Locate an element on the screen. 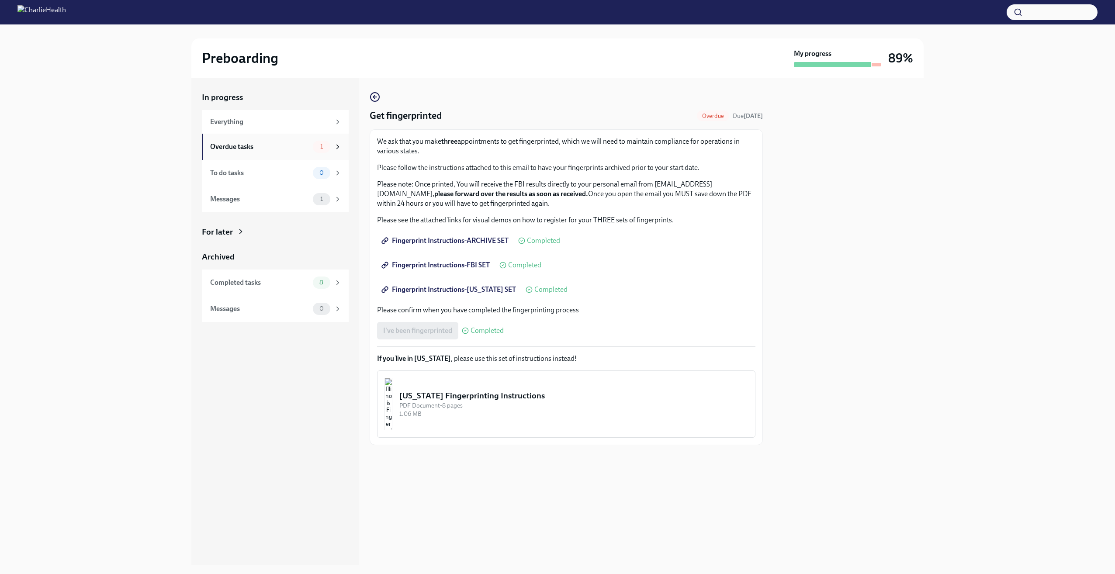 The image size is (1115, 574). a: To do tasks0 is located at coordinates (275, 173).